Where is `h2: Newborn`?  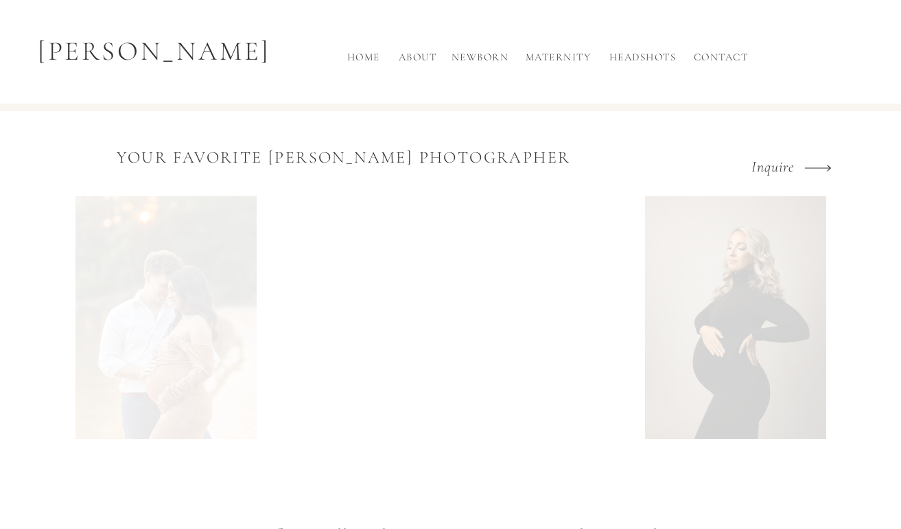 h2: Newborn is located at coordinates (480, 60).